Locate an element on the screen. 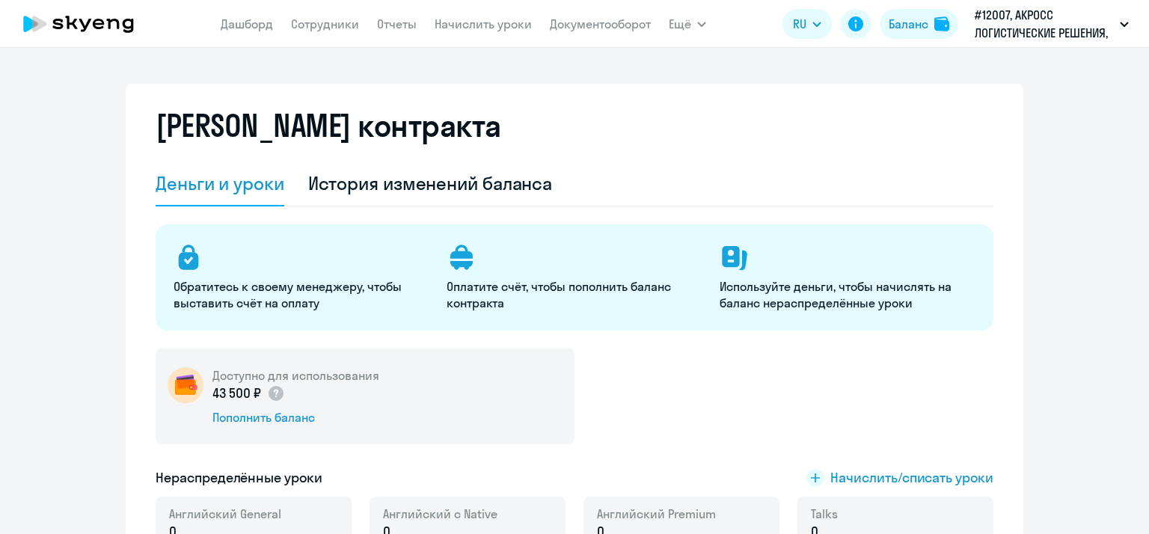 The image size is (1149, 534). p: Используйте деньги, чтобы начислять на баланс нераспределённые уроки is located at coordinates (847, 295).